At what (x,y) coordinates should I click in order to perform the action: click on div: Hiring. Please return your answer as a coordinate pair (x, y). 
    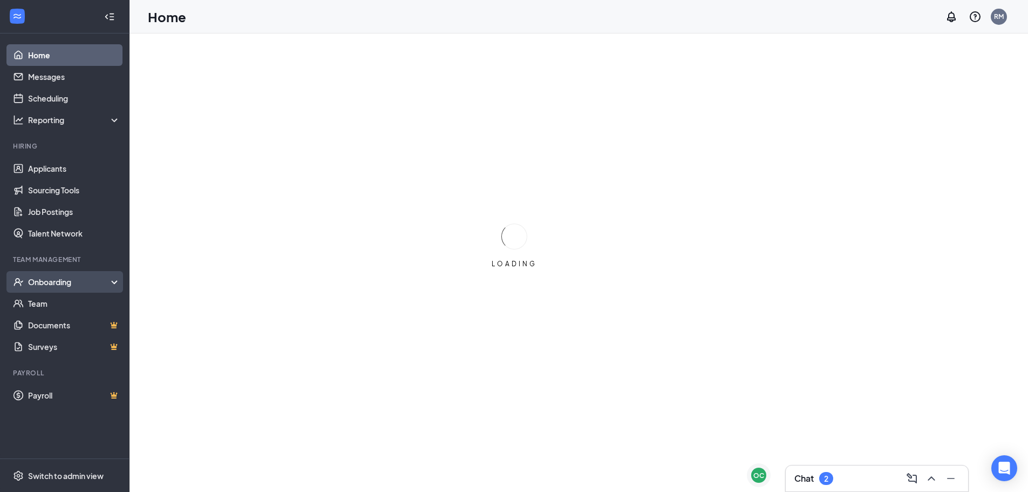
    Looking at the image, I should click on (65, 146).